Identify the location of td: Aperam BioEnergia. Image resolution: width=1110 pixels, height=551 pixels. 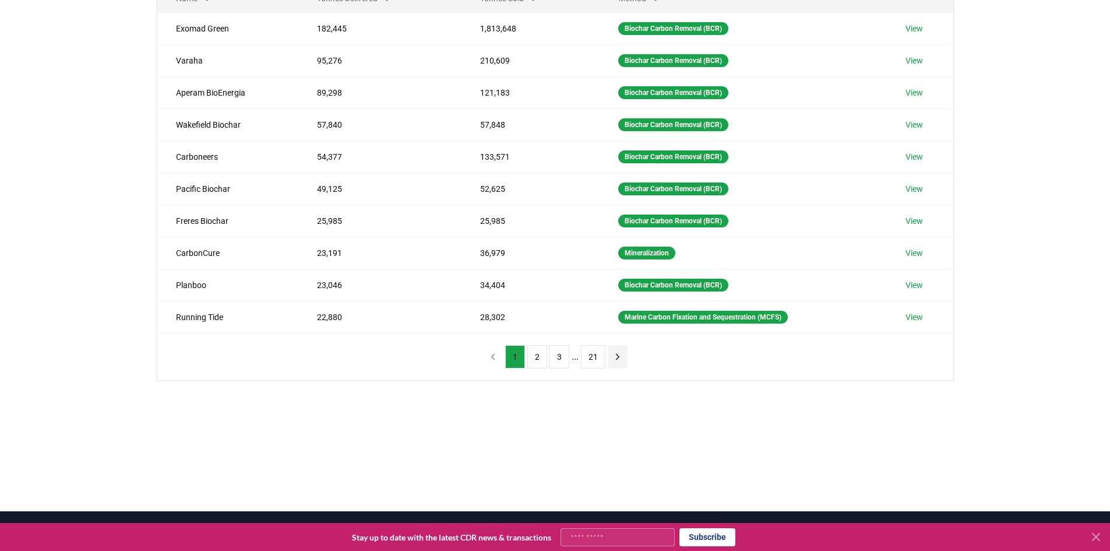
(228, 92).